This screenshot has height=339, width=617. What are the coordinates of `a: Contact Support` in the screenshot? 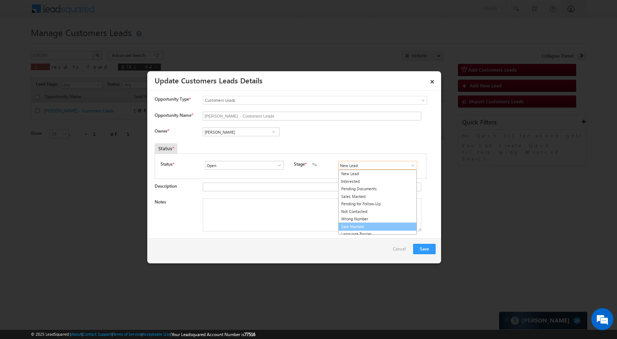 It's located at (97, 334).